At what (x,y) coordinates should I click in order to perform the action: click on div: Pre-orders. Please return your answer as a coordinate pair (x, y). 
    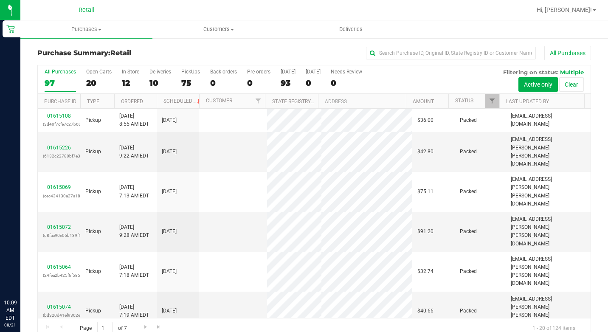
    Looking at the image, I should click on (259, 72).